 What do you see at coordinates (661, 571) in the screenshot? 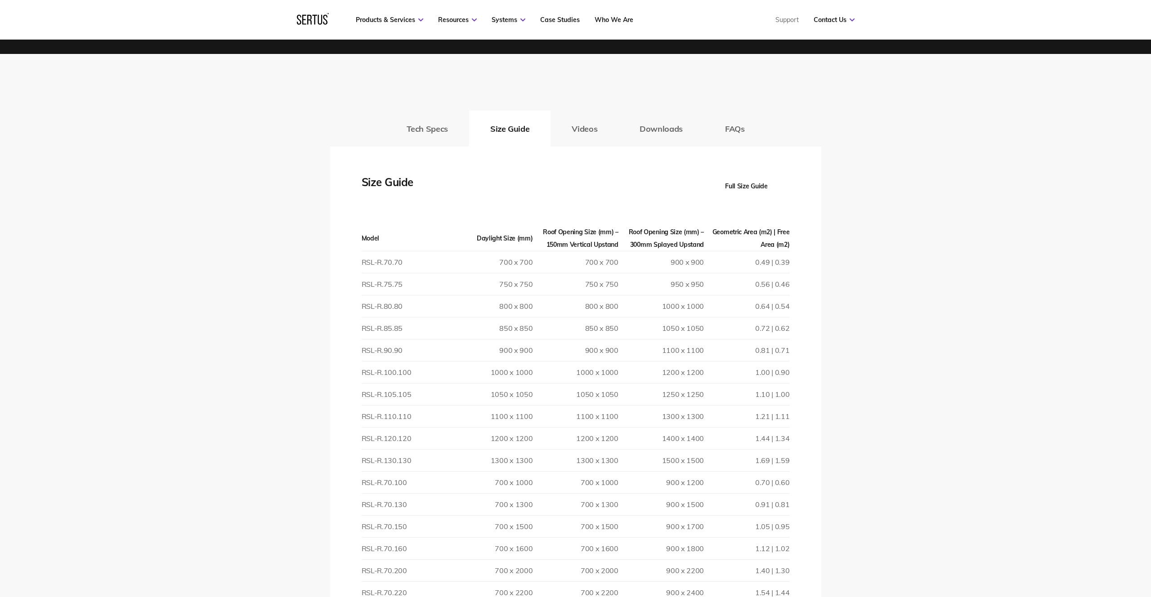
I see `td: 900 x 2200` at bounding box center [661, 571].